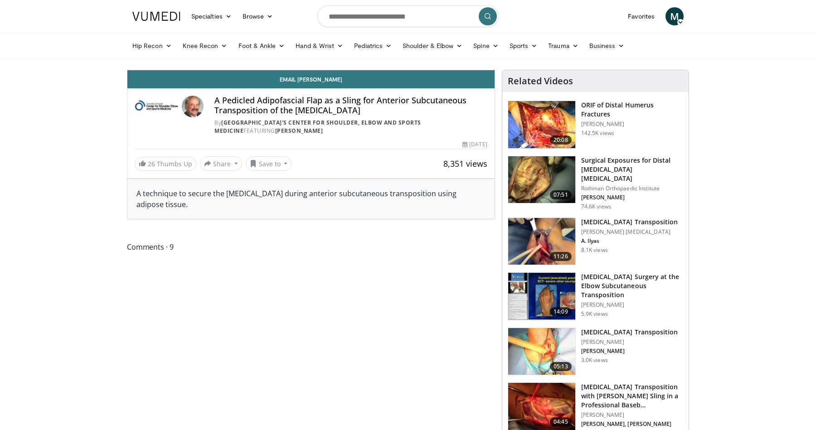 The height and width of the screenshot is (430, 816). I want to click on a: Hand & Wrist, so click(319, 46).